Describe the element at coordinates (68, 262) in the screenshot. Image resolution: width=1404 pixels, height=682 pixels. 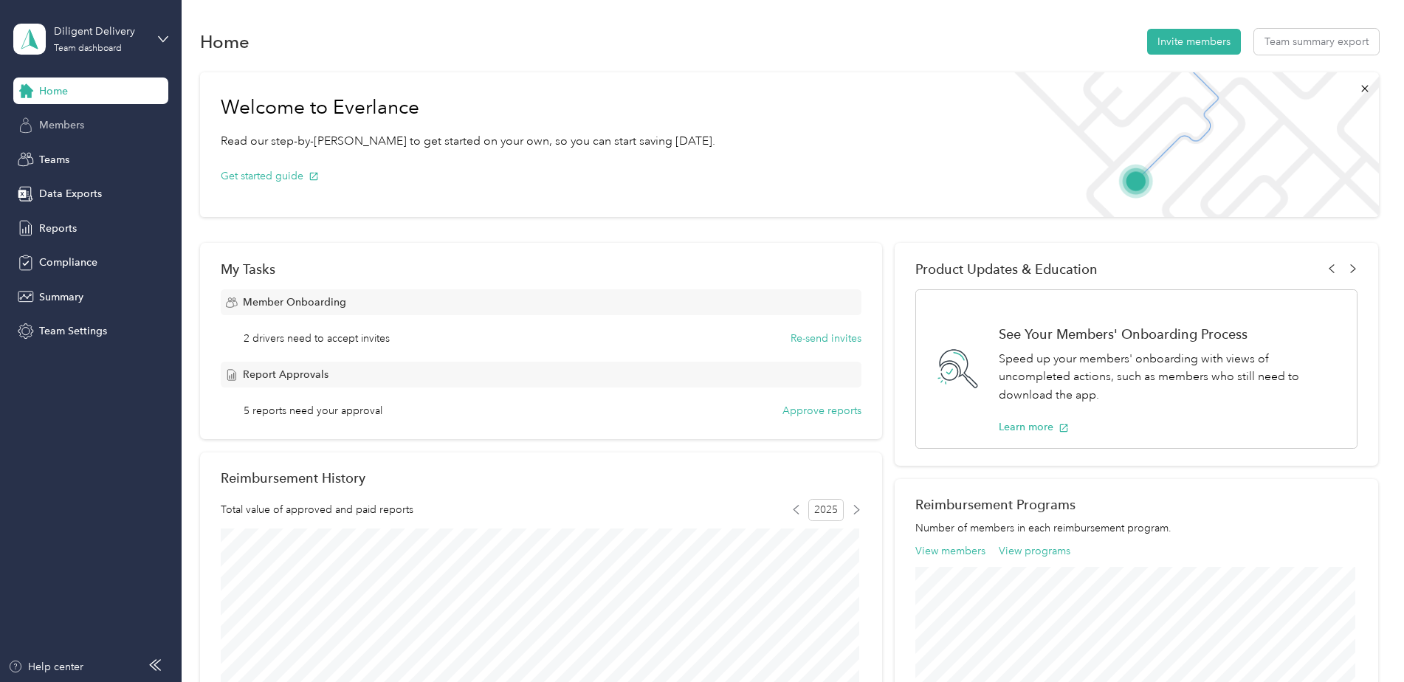
I see `span: Compliance` at that location.